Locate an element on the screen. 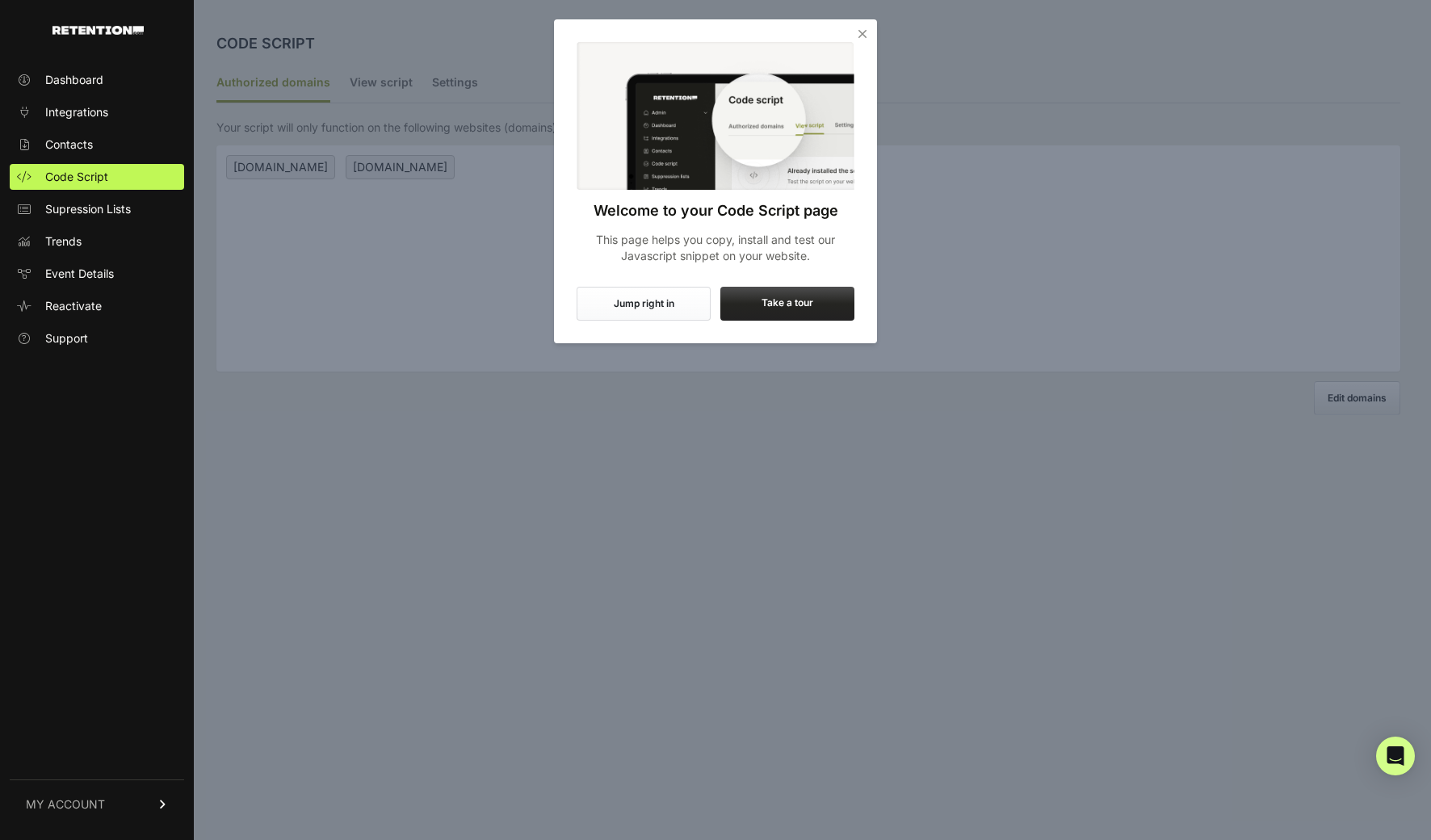  span: Trends is located at coordinates (63, 242).